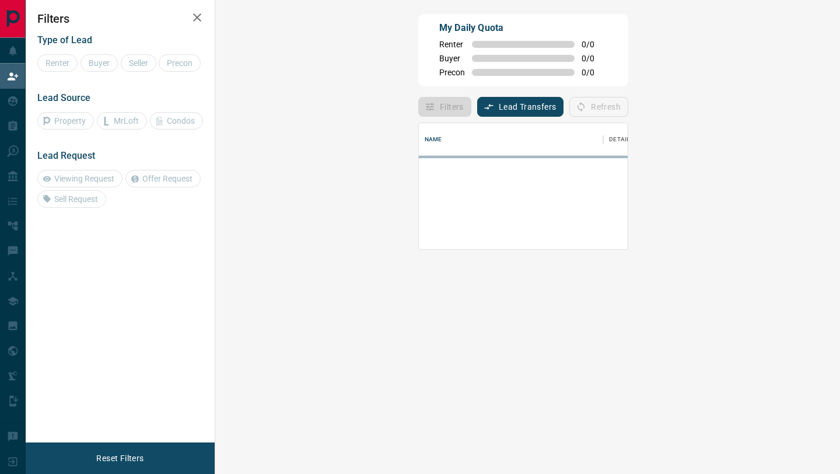 This screenshot has height=474, width=840. I want to click on button: Lead Transfers, so click(520, 107).